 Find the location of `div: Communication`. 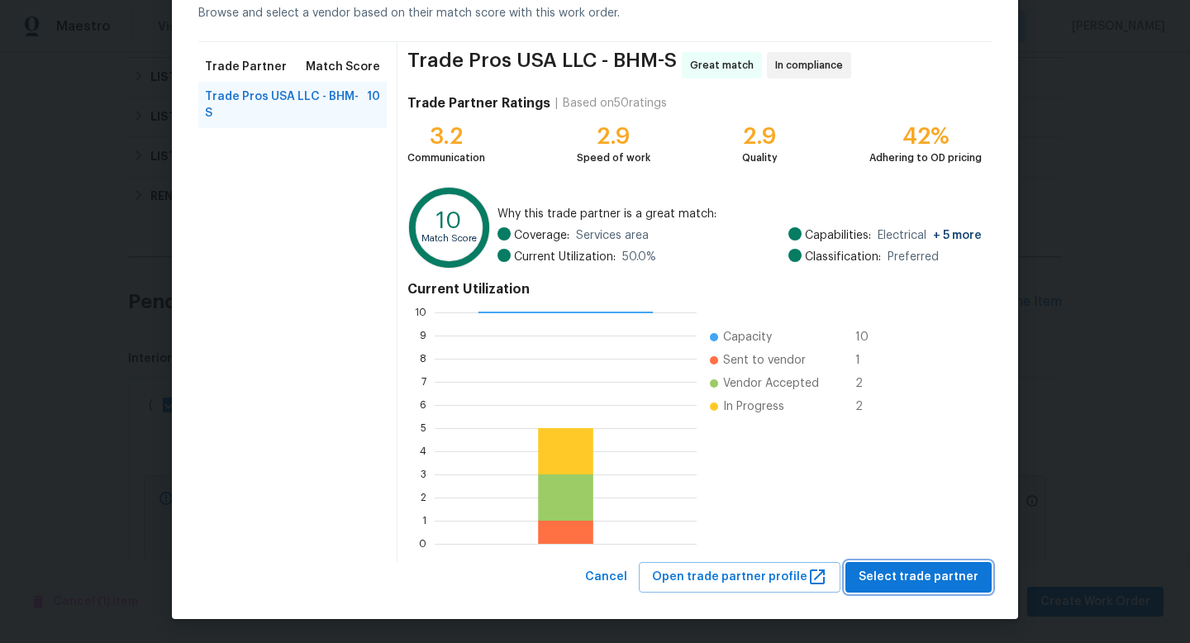

div: Communication is located at coordinates (446, 158).